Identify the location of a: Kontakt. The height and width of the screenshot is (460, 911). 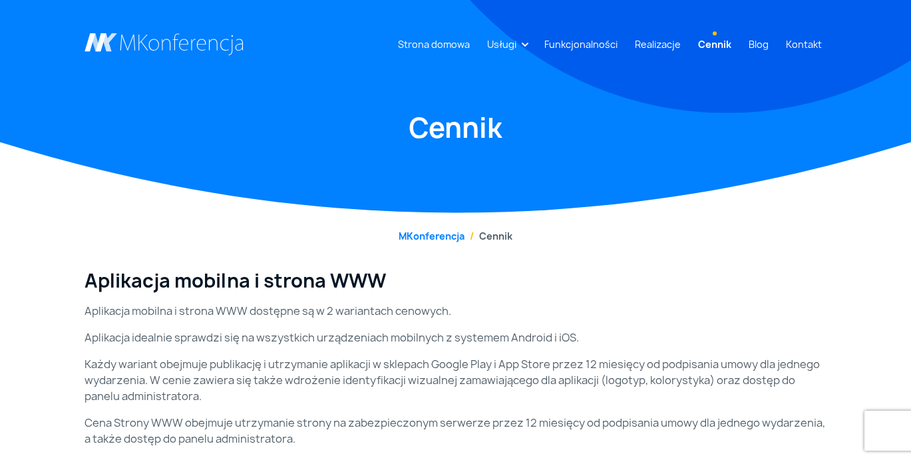
(804, 44).